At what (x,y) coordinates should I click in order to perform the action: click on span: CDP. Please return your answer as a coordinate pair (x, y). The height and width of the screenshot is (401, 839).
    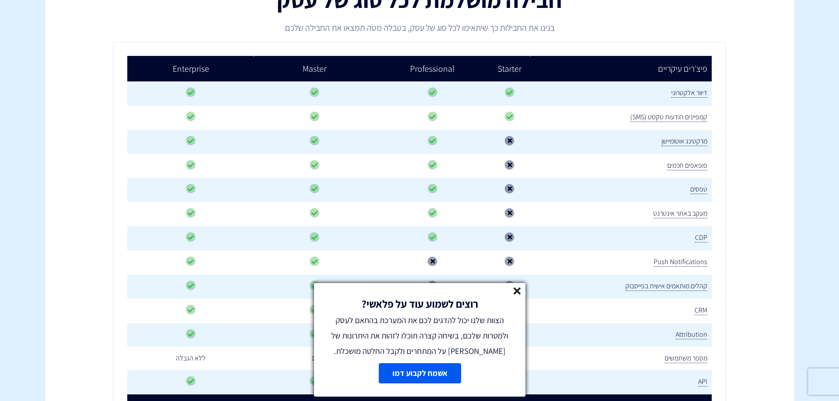
    Looking at the image, I should click on (701, 238).